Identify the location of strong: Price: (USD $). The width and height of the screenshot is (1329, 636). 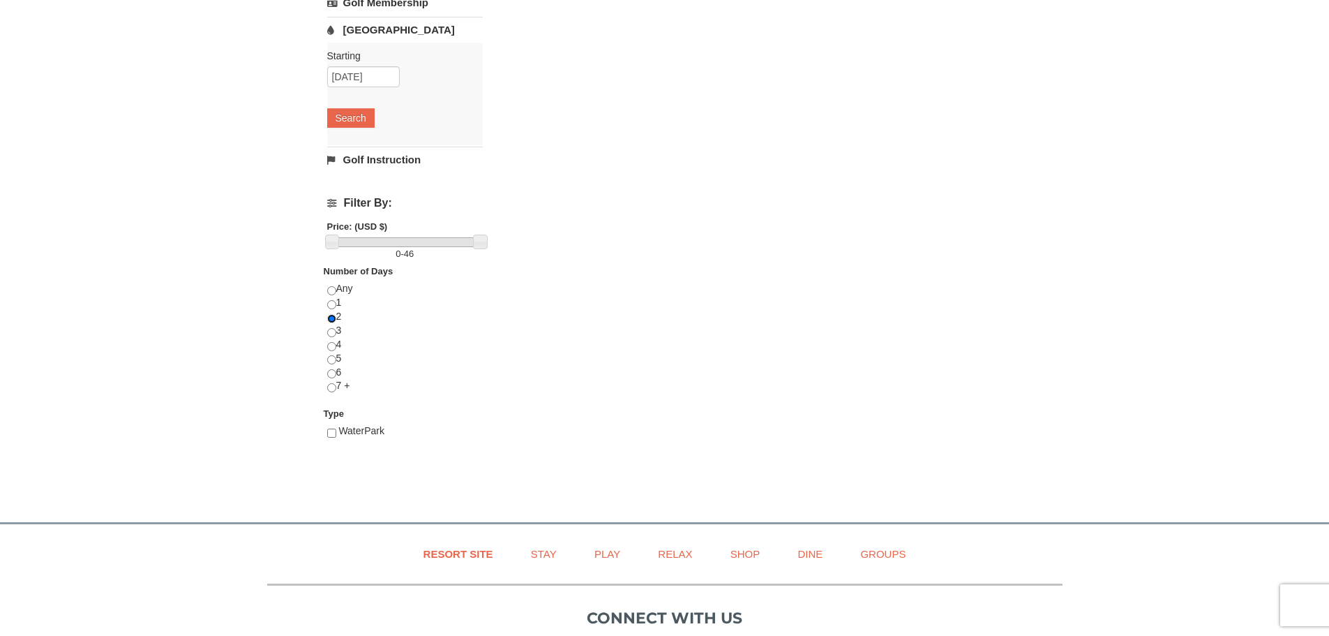
(357, 226).